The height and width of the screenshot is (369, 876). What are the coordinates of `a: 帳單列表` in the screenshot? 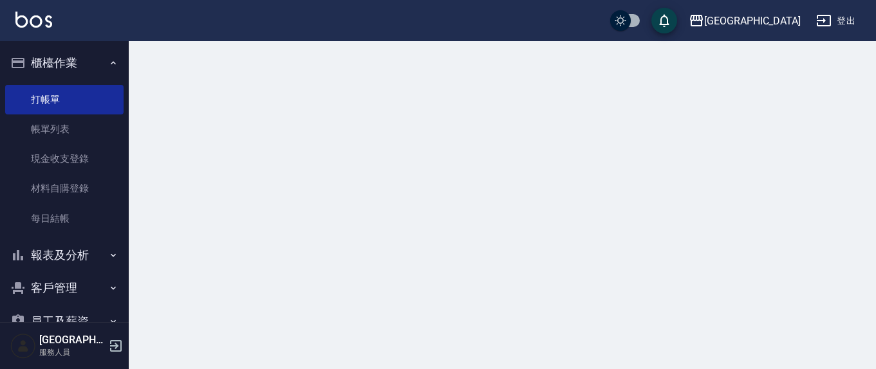 It's located at (64, 129).